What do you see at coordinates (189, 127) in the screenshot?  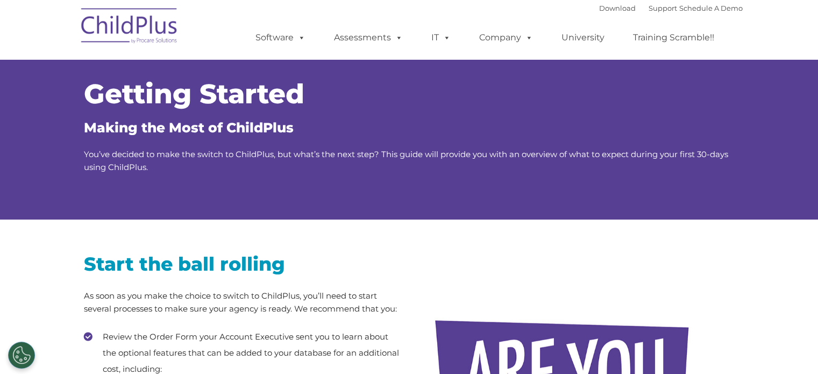 I see `span: Making the Most of ChildPlus` at bounding box center [189, 127].